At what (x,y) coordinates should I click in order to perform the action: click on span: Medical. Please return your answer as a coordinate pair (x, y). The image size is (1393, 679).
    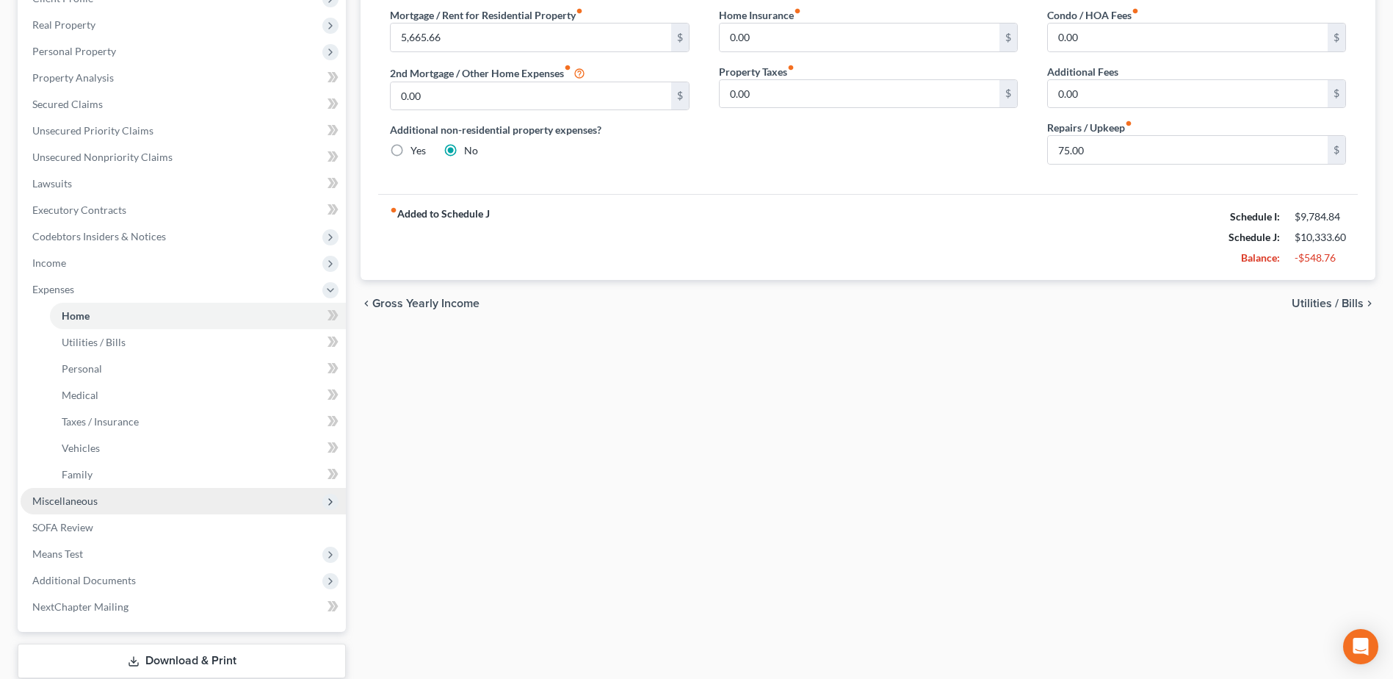
    Looking at the image, I should click on (80, 394).